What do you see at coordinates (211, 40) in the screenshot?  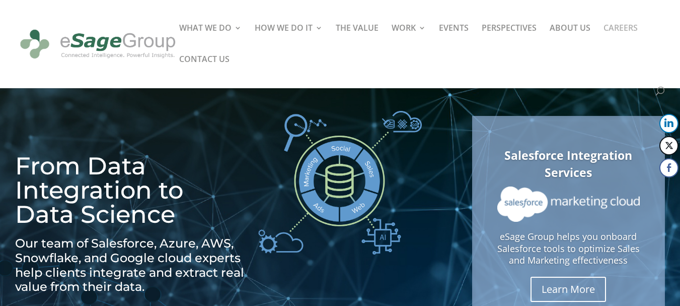 I see `a: WHAT WE DO` at bounding box center [211, 40].